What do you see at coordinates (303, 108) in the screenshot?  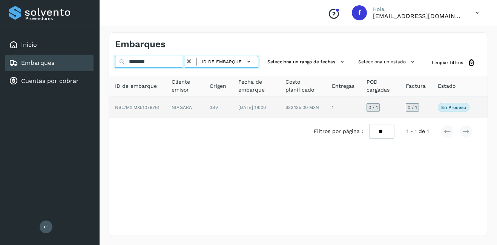 I see `td: $32,135.00 MXN` at bounding box center [303, 108].